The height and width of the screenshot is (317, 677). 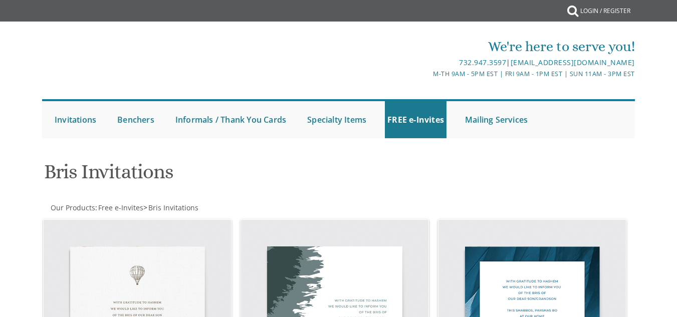 What do you see at coordinates (483, 62) in the screenshot?
I see `a: 732.947.3597` at bounding box center [483, 62].